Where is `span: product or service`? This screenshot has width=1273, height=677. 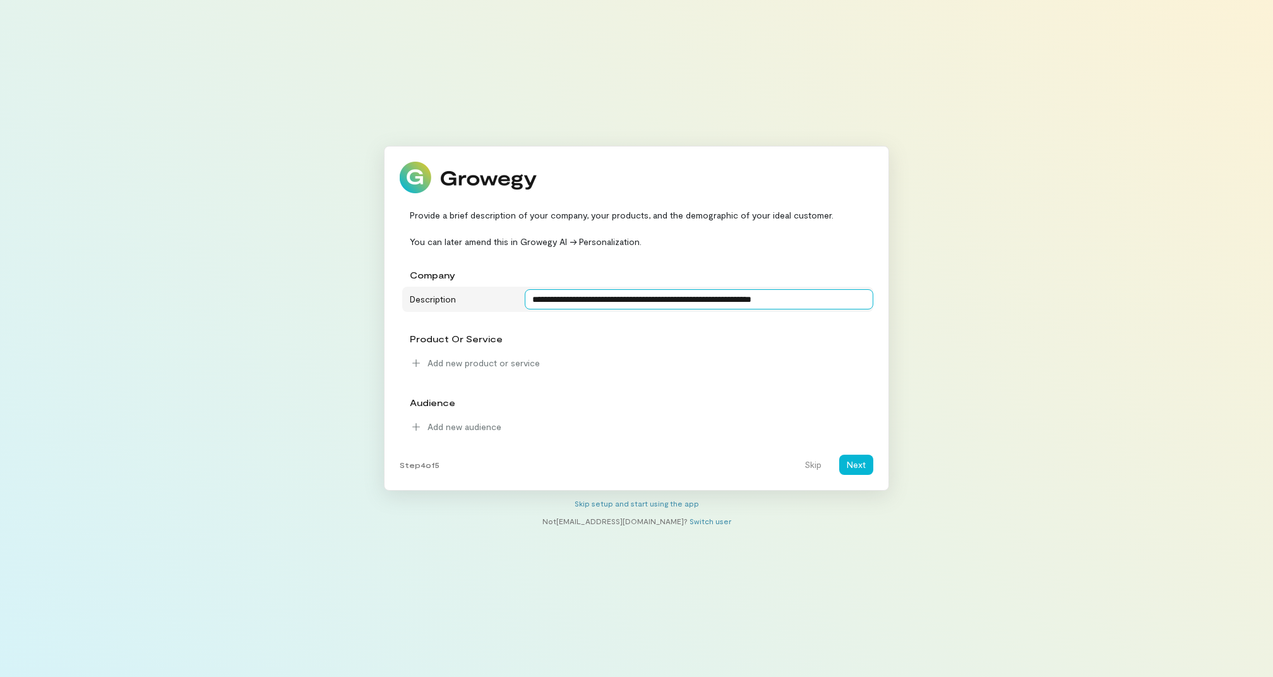
span: product or service is located at coordinates (456, 339).